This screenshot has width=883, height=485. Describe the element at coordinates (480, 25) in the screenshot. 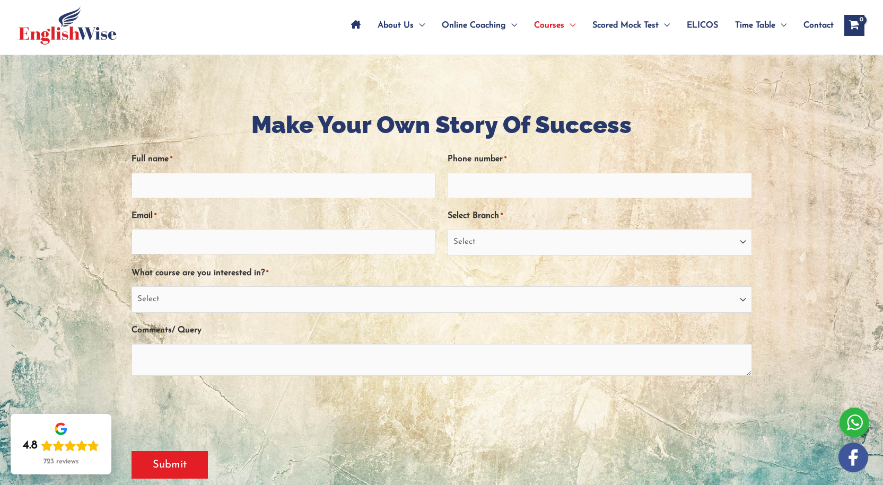

I see `a: Online CoachingMenu Toggle` at that location.